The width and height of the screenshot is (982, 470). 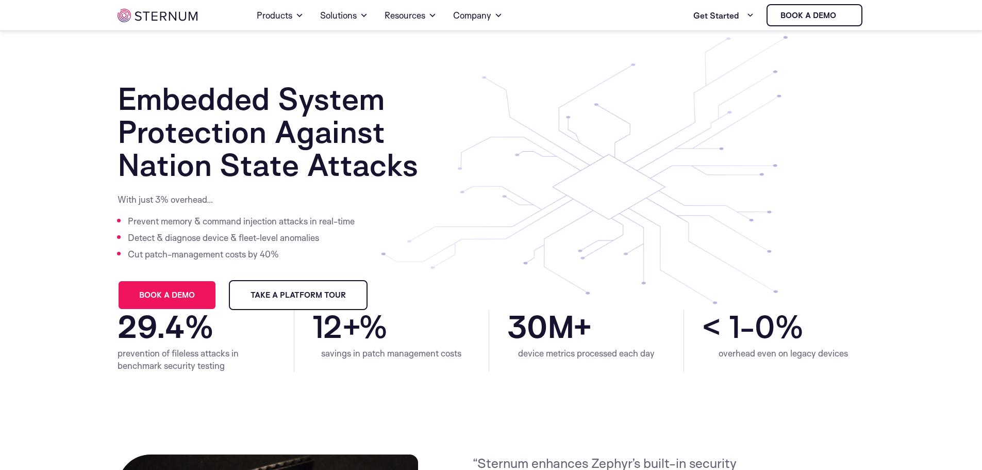 What do you see at coordinates (724, 15) in the screenshot?
I see `a: Get Started` at bounding box center [724, 15].